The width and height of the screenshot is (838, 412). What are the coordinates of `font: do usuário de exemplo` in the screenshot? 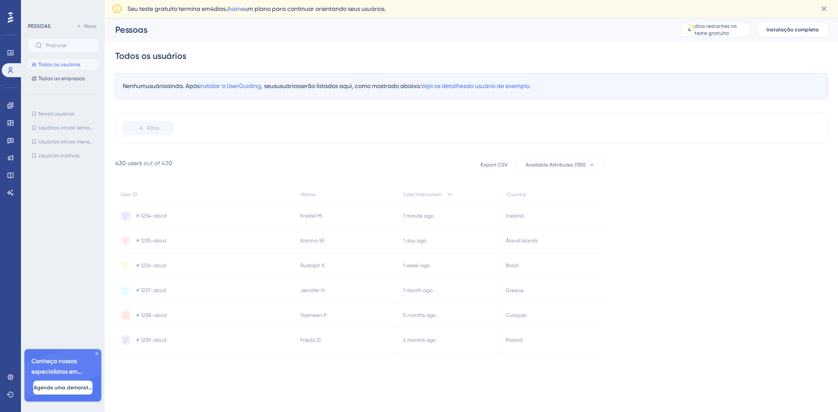 It's located at (497, 86).